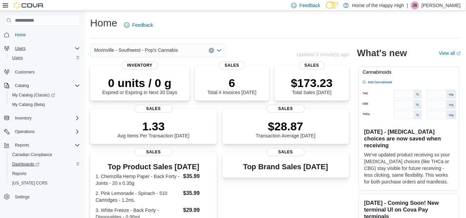 The width and height of the screenshot is (466, 218). What do you see at coordinates (45, 183) in the screenshot?
I see `span: Washington CCRS` at bounding box center [45, 183].